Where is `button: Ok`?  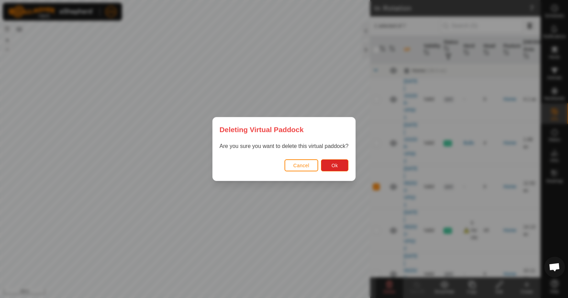 button: Ok is located at coordinates (335, 165).